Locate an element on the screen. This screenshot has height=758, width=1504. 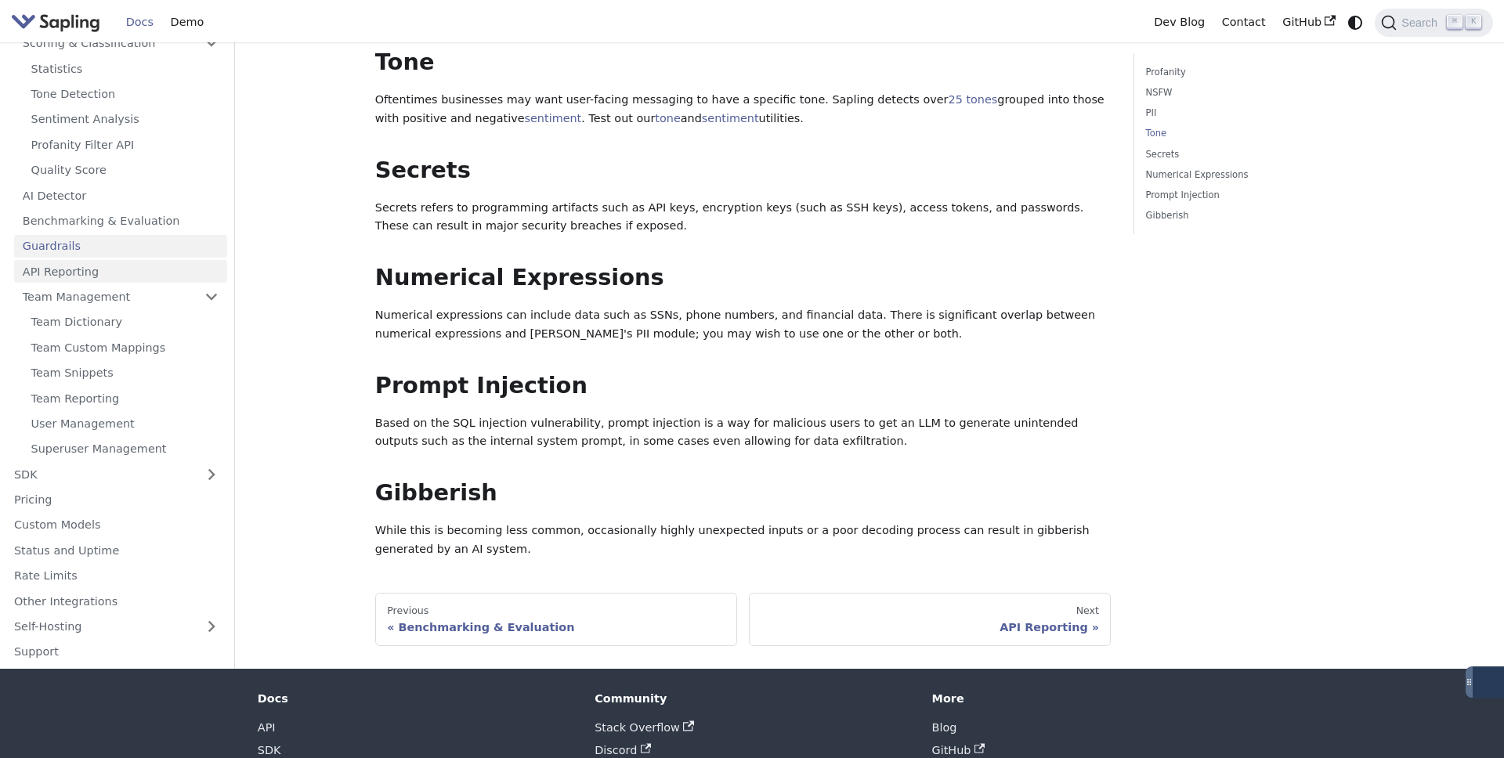
a: tone is located at coordinates (667, 118).